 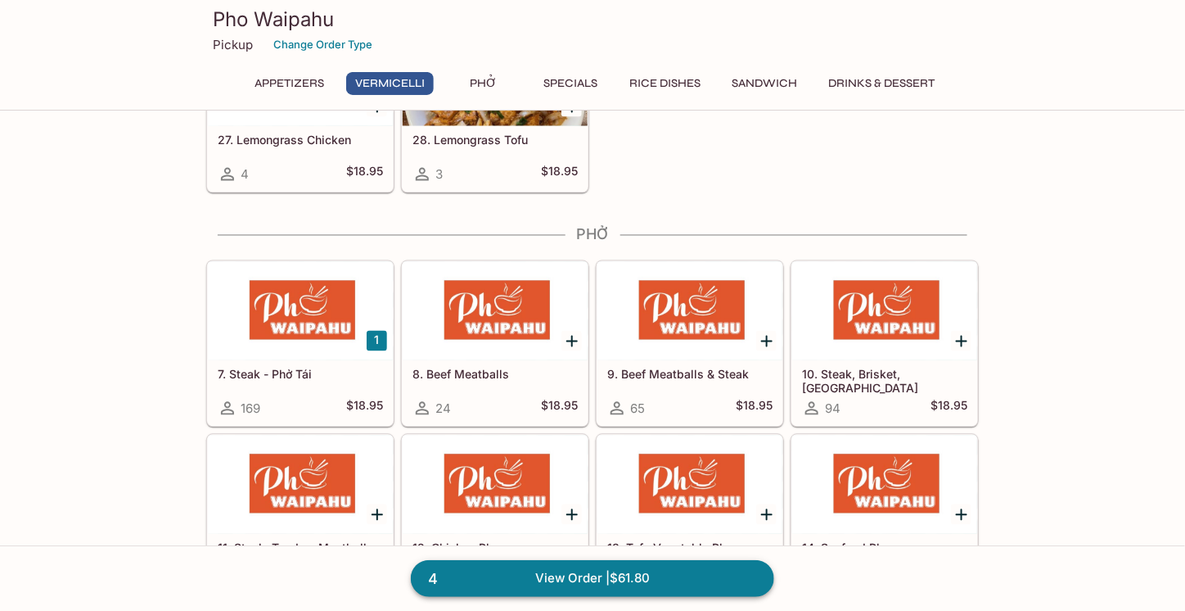 I want to click on div: 13. Tofu Vegetable Pho, so click(x=690, y=485).